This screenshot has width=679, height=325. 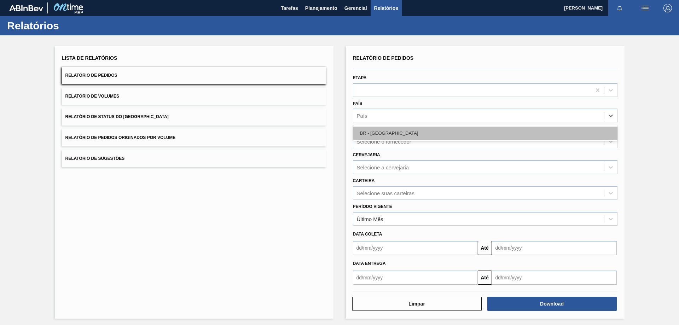 I want to click on span: Planejamento, so click(x=321, y=8).